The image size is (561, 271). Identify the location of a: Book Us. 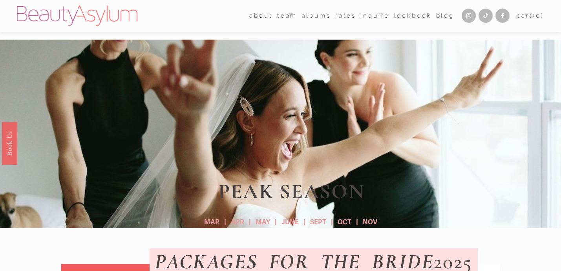
(9, 143).